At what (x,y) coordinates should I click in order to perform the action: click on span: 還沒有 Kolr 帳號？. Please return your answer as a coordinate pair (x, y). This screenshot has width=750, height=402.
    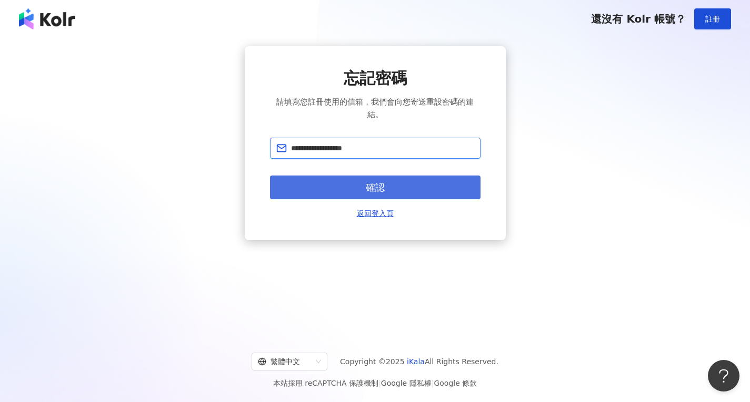
    Looking at the image, I should click on (638, 19).